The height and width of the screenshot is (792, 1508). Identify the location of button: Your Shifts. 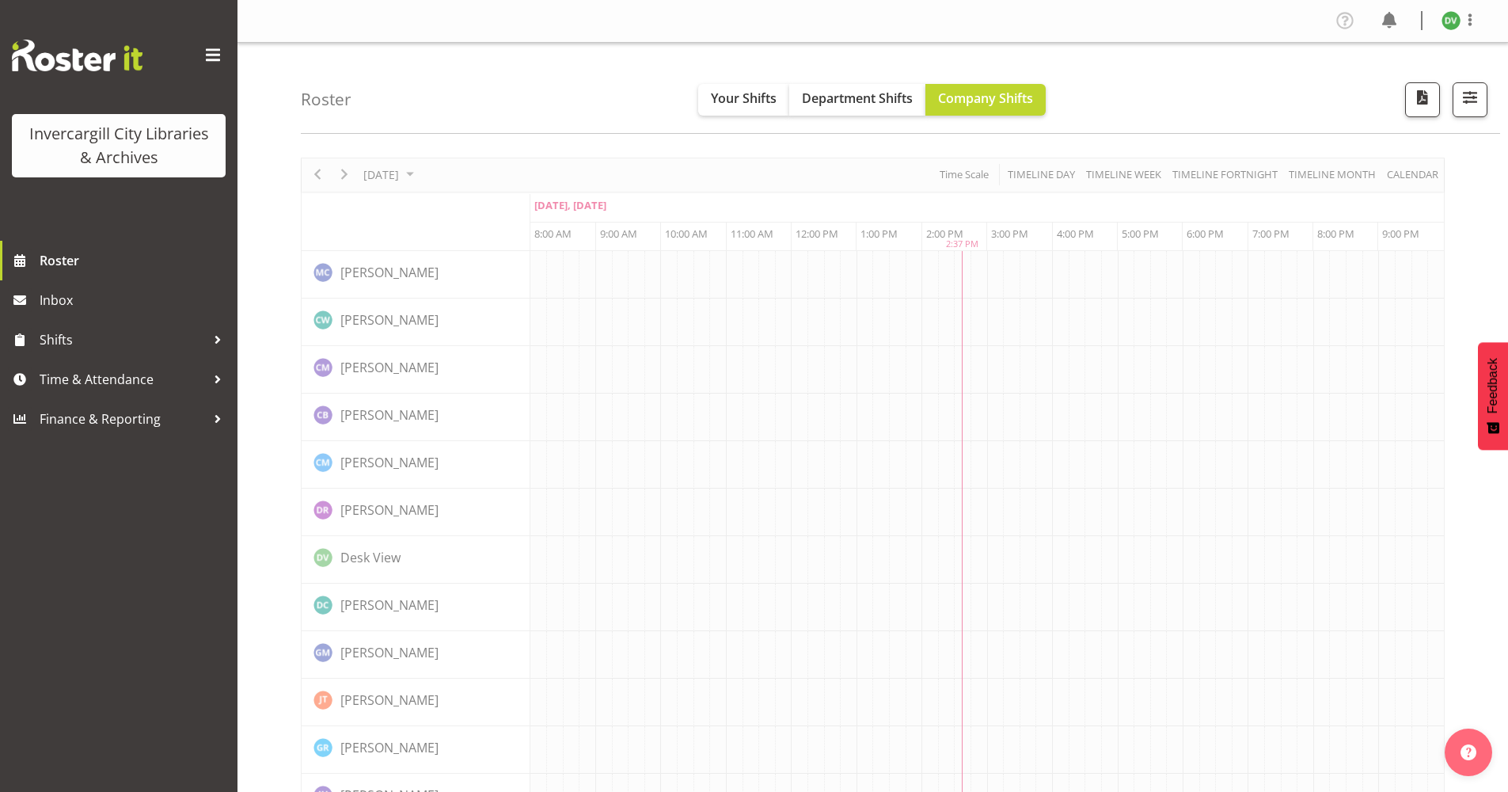
(743, 100).